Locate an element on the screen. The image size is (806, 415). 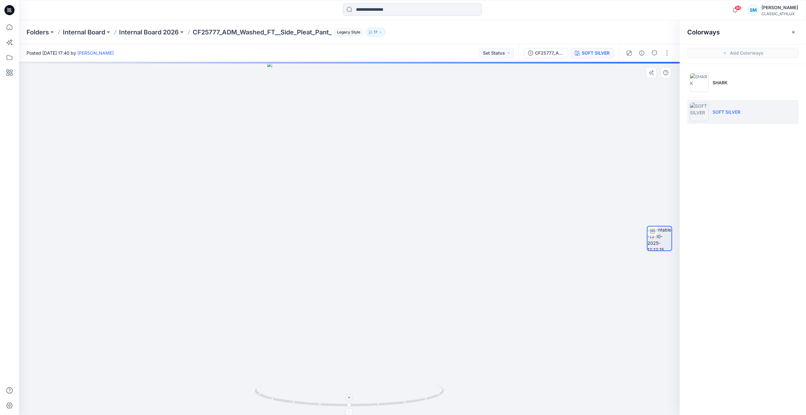
a: Internal Board 2026 is located at coordinates (149, 32).